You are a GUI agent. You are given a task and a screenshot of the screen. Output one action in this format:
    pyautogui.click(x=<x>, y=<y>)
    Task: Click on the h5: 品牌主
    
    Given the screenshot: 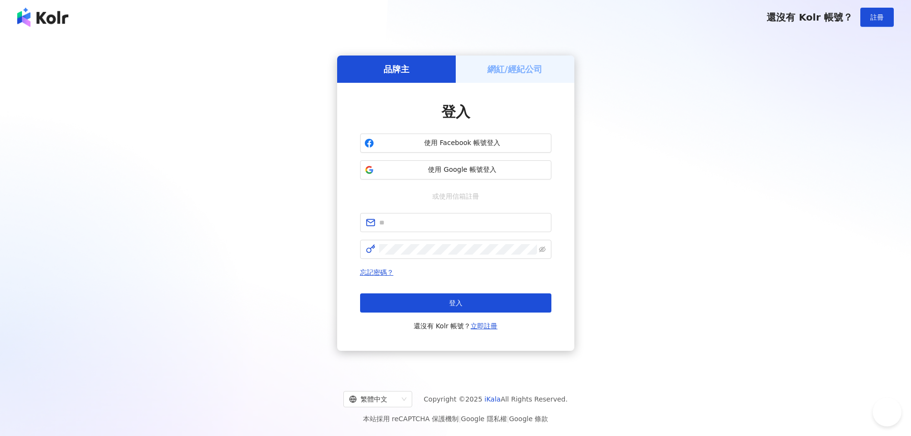 What is the action you would take?
    pyautogui.click(x=396, y=69)
    